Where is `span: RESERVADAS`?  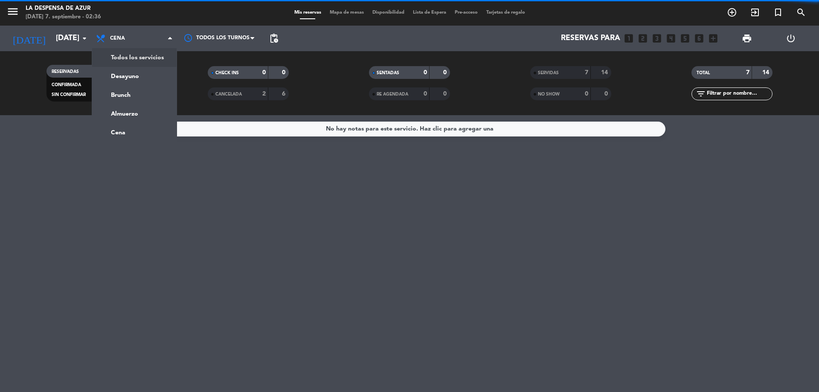
span: RESERVADAS is located at coordinates (65, 72).